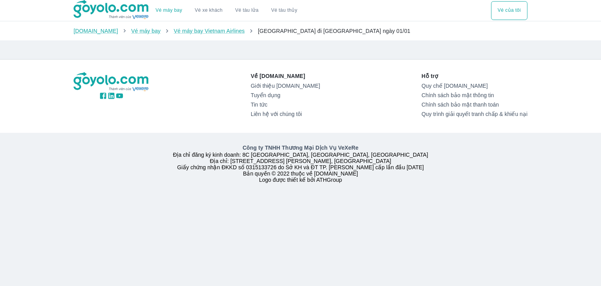 The width and height of the screenshot is (601, 286). What do you see at coordinates (209, 10) in the screenshot?
I see `a: Vé xe khách` at bounding box center [209, 10].